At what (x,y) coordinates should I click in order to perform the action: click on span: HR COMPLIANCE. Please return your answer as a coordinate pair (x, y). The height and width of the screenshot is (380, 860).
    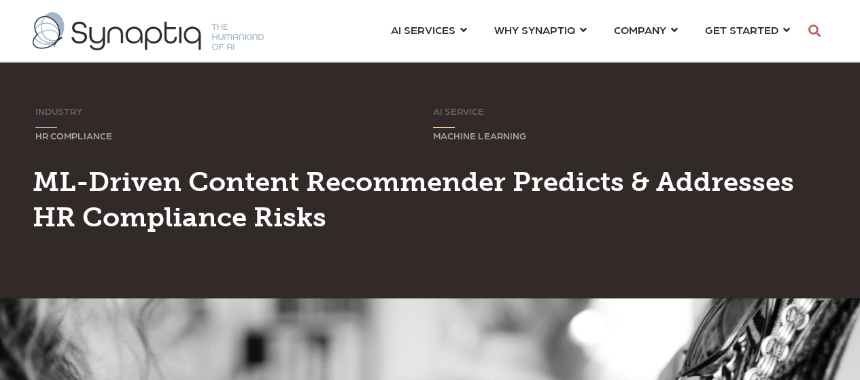
    Looking at the image, I should click on (73, 135).